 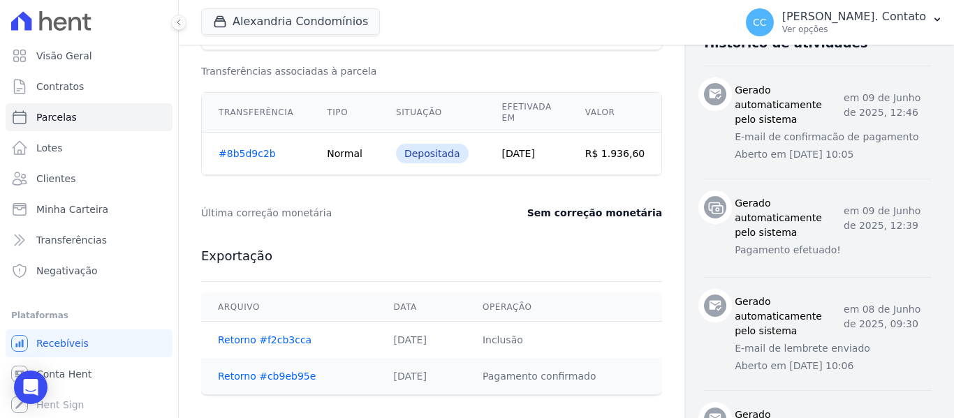 What do you see at coordinates (60, 87) in the screenshot?
I see `span: Contratos` at bounding box center [60, 87].